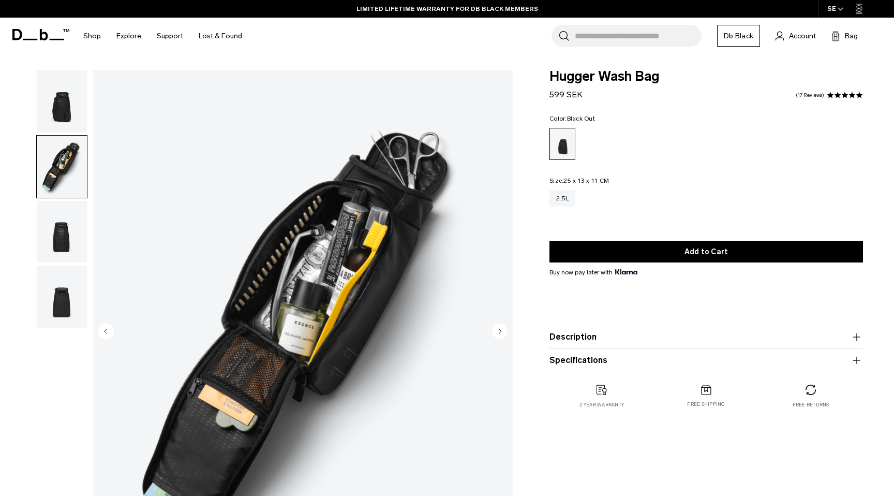 The height and width of the screenshot is (496, 894). Describe the element at coordinates (706, 77) in the screenshot. I see `span: Hugger Wash Bag` at that location.